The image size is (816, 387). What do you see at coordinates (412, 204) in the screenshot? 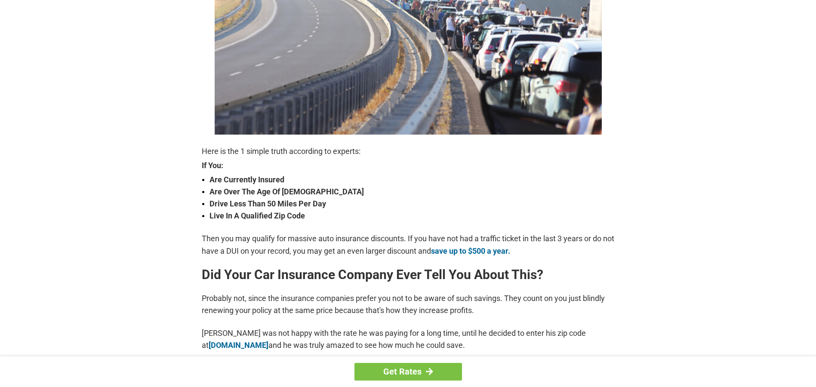
I see `strong: Drive Less Than 50 Miles Per Day` at bounding box center [412, 204].